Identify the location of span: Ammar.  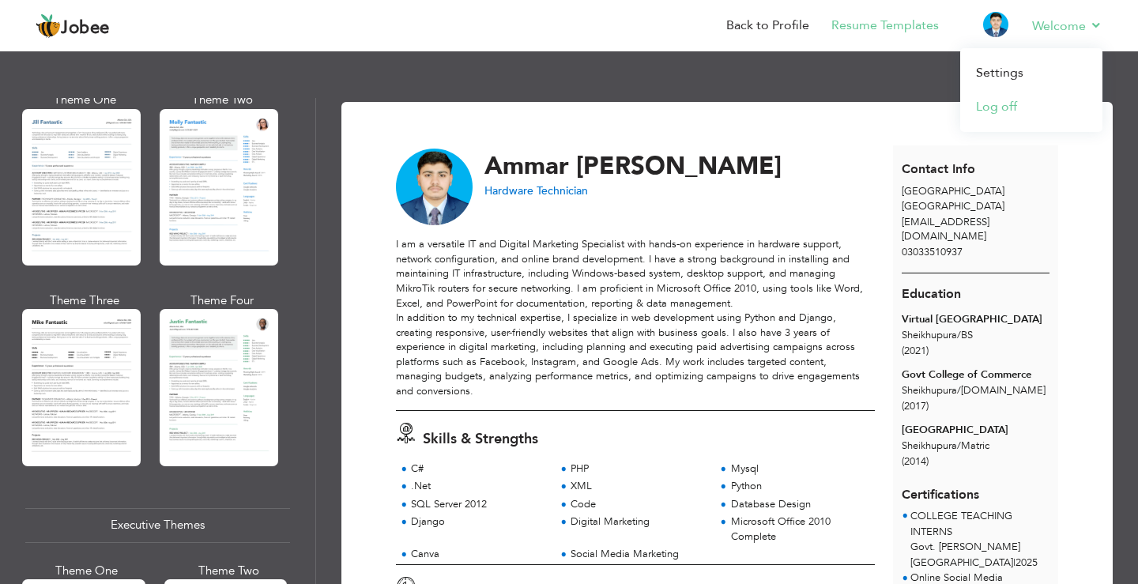
(526, 166).